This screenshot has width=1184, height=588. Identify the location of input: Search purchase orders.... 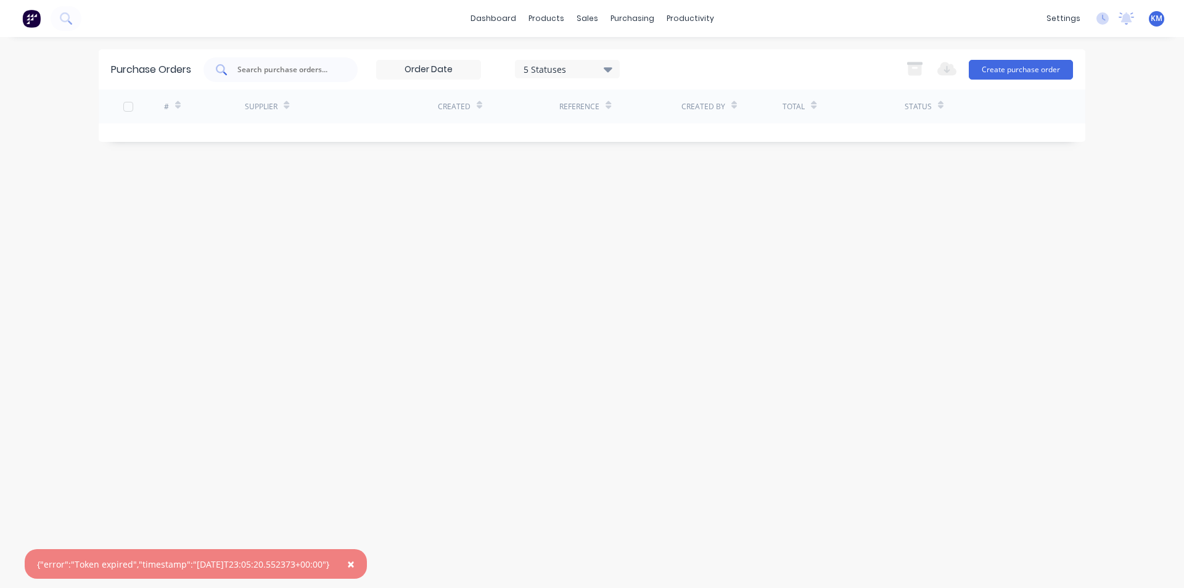
(287, 70).